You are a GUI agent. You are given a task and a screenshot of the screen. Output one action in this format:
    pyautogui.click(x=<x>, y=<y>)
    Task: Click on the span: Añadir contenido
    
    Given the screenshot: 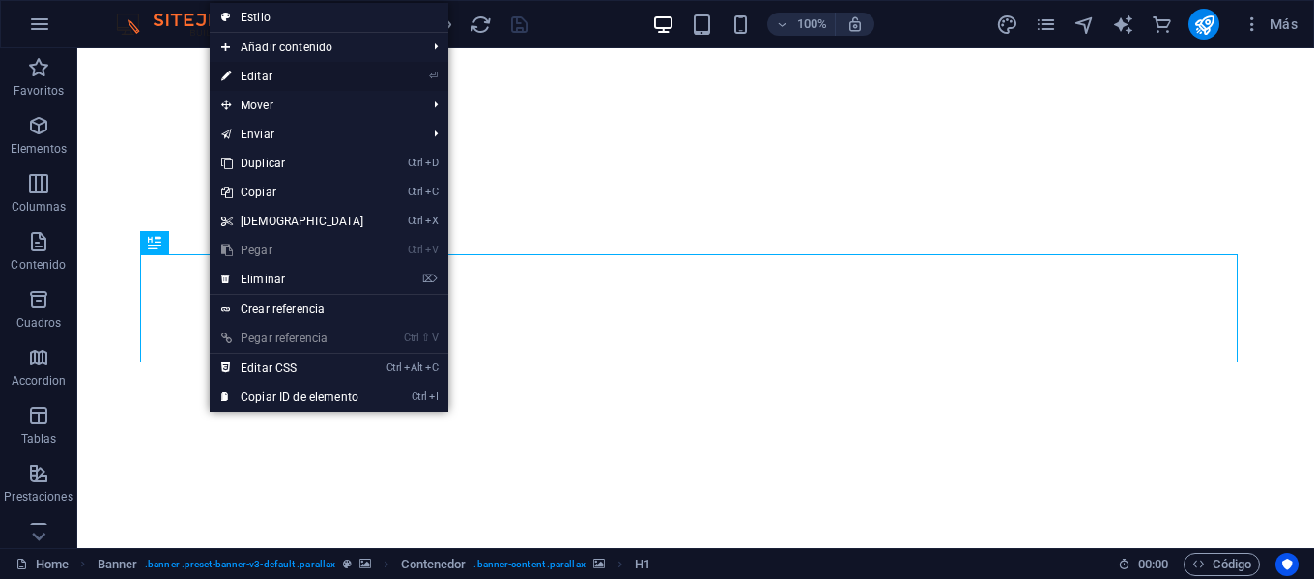 What is the action you would take?
    pyautogui.click(x=314, y=47)
    